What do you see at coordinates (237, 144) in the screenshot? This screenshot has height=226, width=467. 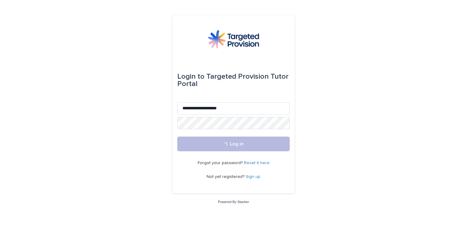 I see `span: Log in` at bounding box center [237, 144].